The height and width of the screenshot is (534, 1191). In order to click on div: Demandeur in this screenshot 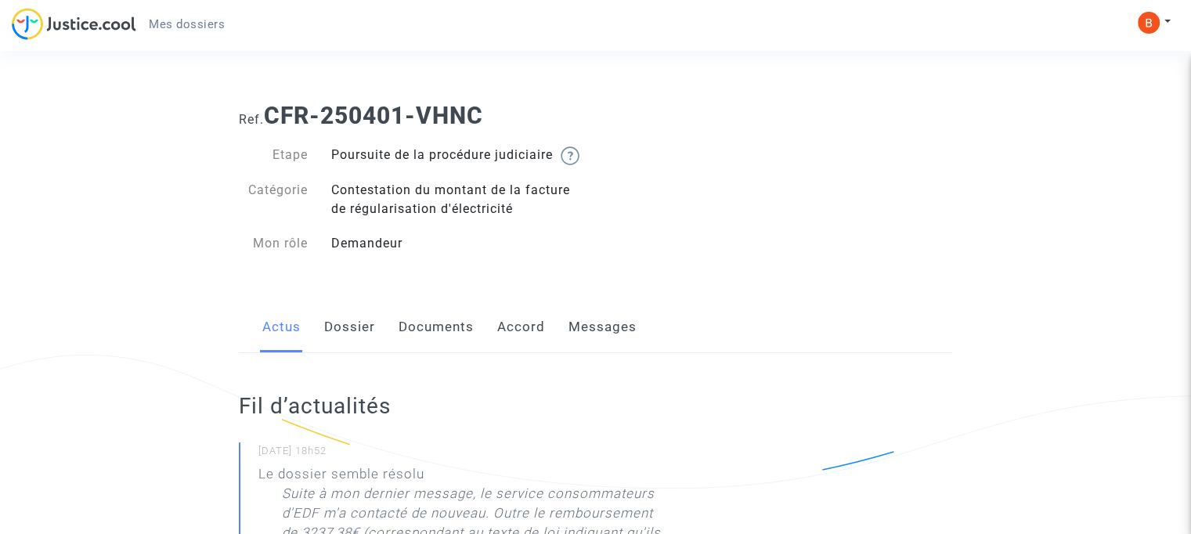, I will do `click(457, 244)`.